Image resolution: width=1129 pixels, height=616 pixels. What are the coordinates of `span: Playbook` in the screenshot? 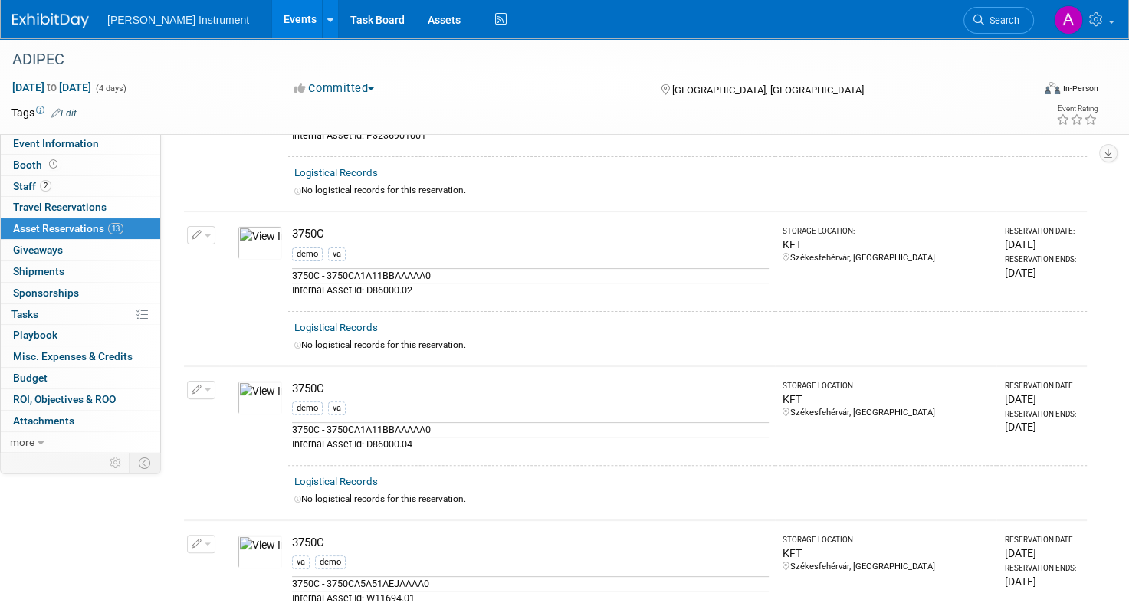 It's located at (35, 335).